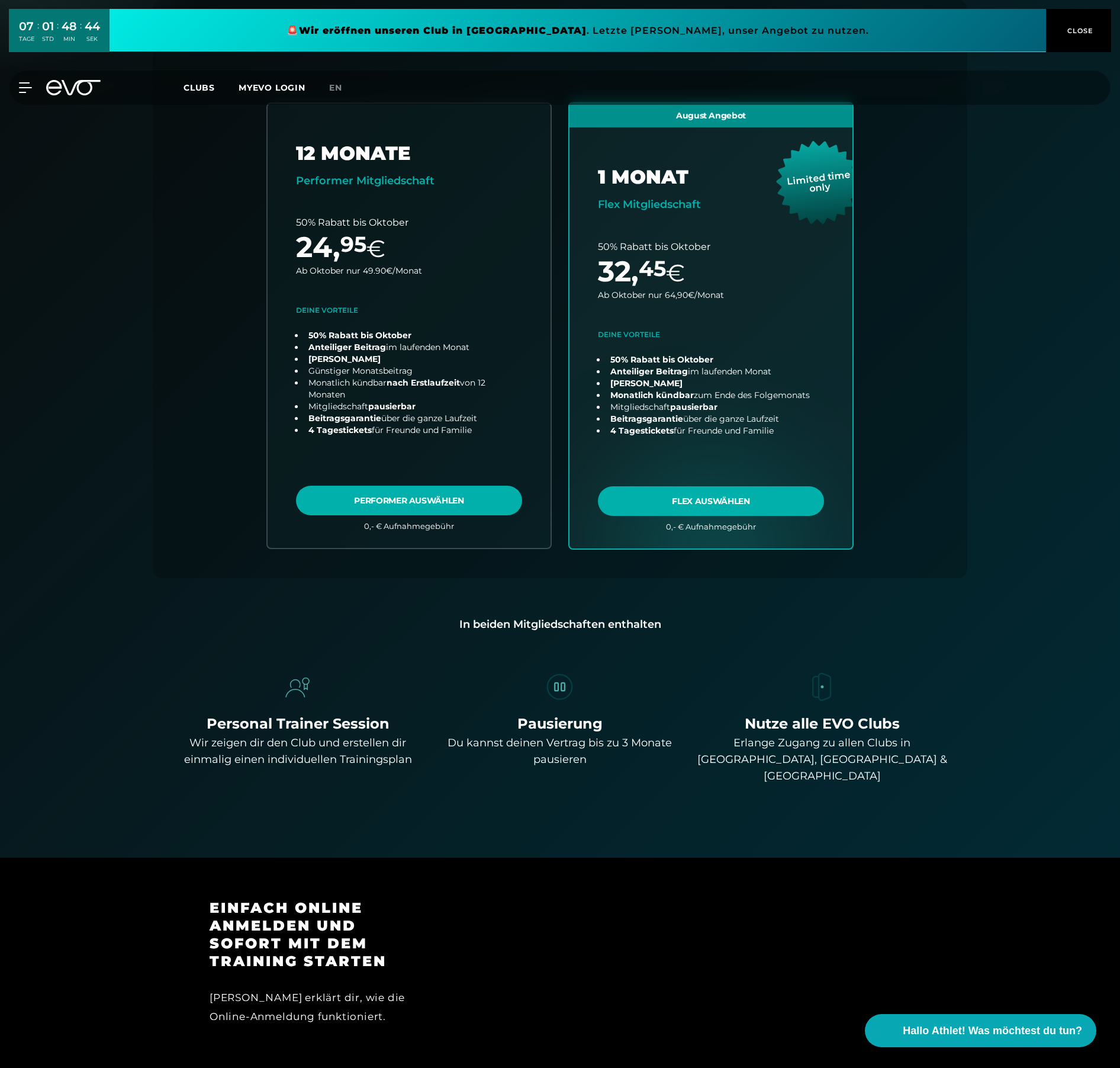 The width and height of the screenshot is (1120, 1068). Describe the element at coordinates (48, 39) in the screenshot. I see `div: STD` at that location.